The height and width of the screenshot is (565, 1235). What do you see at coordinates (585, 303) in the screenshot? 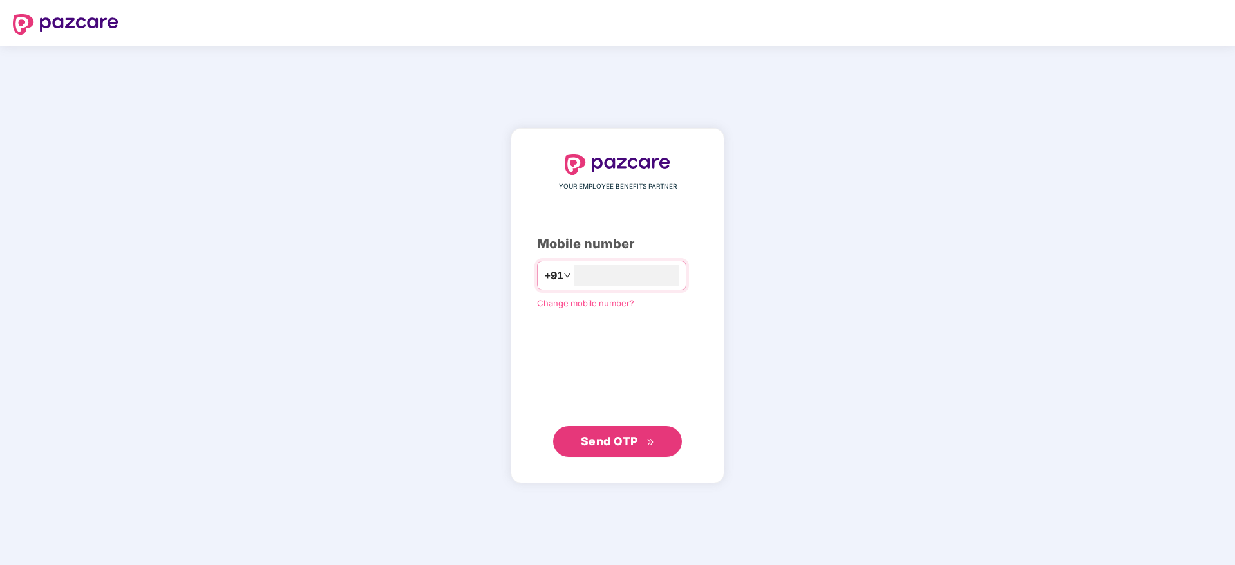
I see `span: Change mobile number?` at bounding box center [585, 303].